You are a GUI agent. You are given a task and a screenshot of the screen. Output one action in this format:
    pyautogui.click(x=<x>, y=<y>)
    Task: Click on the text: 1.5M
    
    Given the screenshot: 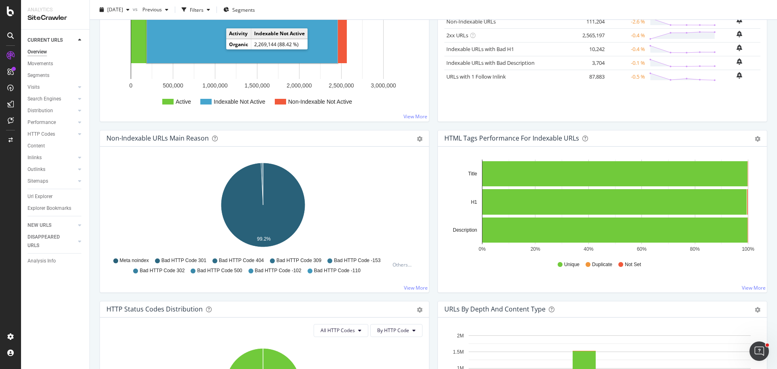 What is the action you would take?
    pyautogui.click(x=458, y=352)
    